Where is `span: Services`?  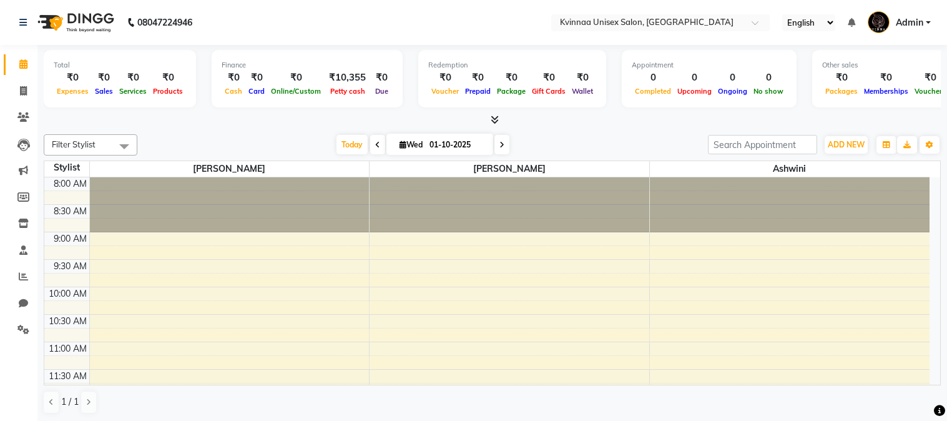
span: Services is located at coordinates (133, 91).